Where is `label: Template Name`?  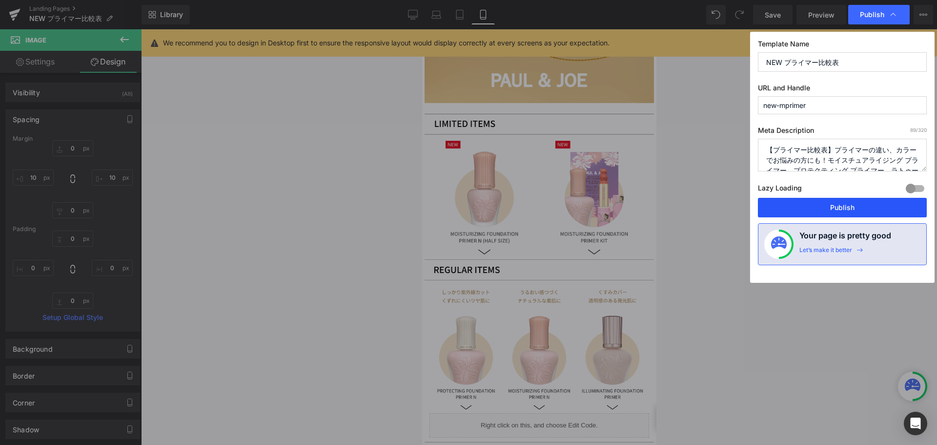 label: Template Name is located at coordinates (843, 46).